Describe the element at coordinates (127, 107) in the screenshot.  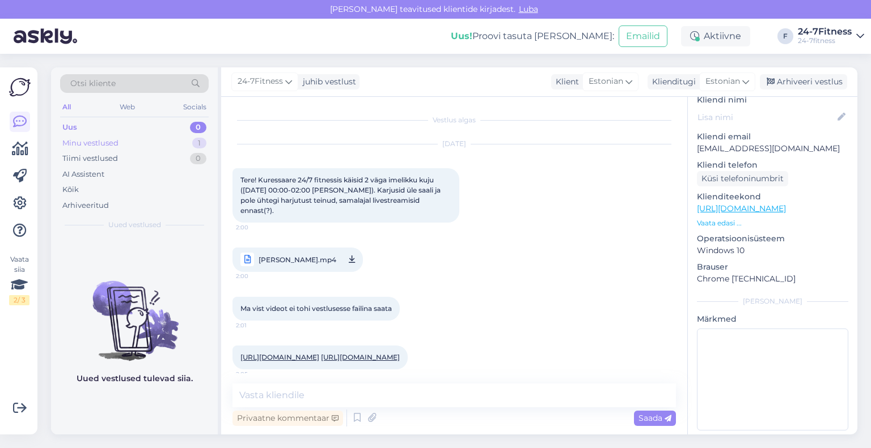
I see `div: Web` at that location.